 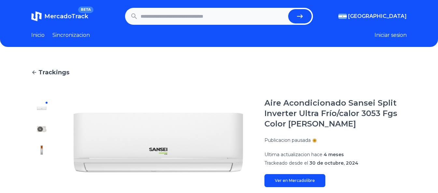 I want to click on img: Argentina, so click(x=342, y=16).